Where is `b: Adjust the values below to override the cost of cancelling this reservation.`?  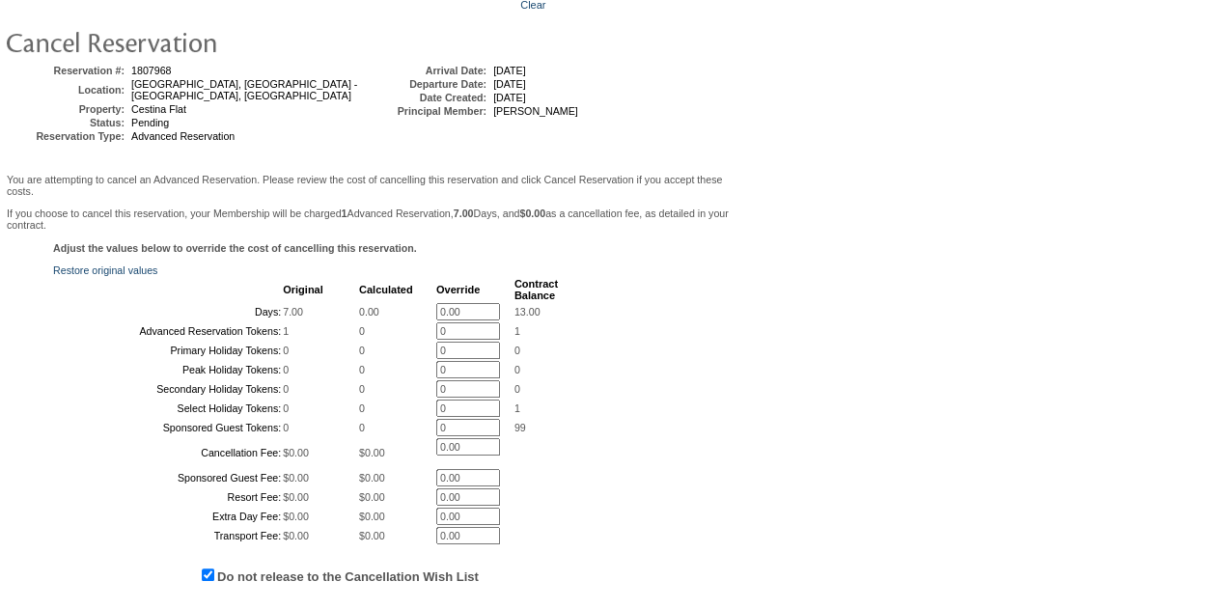
b: Adjust the values below to override the cost of cancelling this reservation. is located at coordinates (235, 248).